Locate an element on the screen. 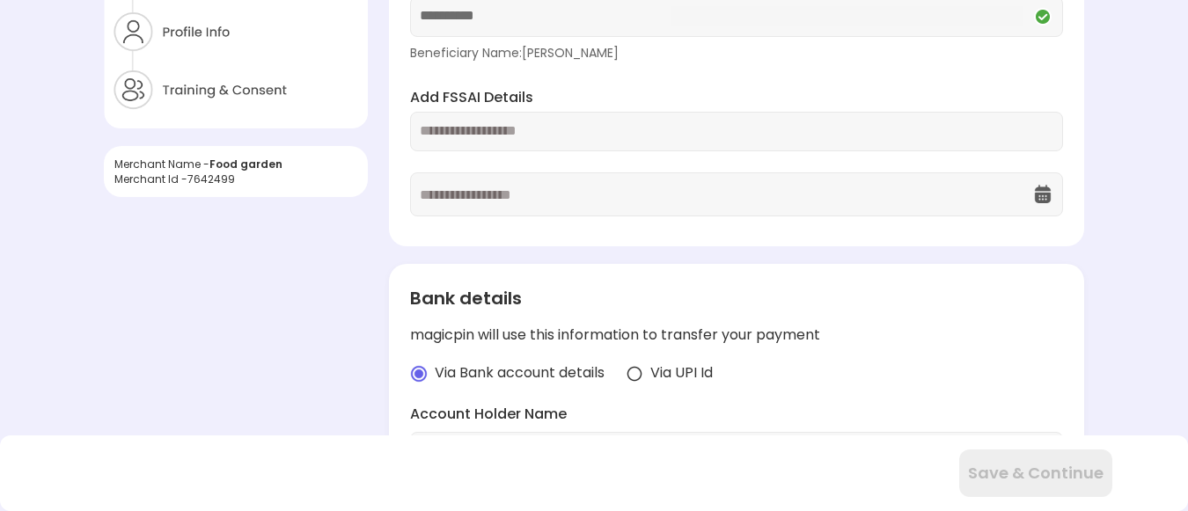 The image size is (1188, 511). div: Merchant Id - 7642499 is located at coordinates (236, 179).